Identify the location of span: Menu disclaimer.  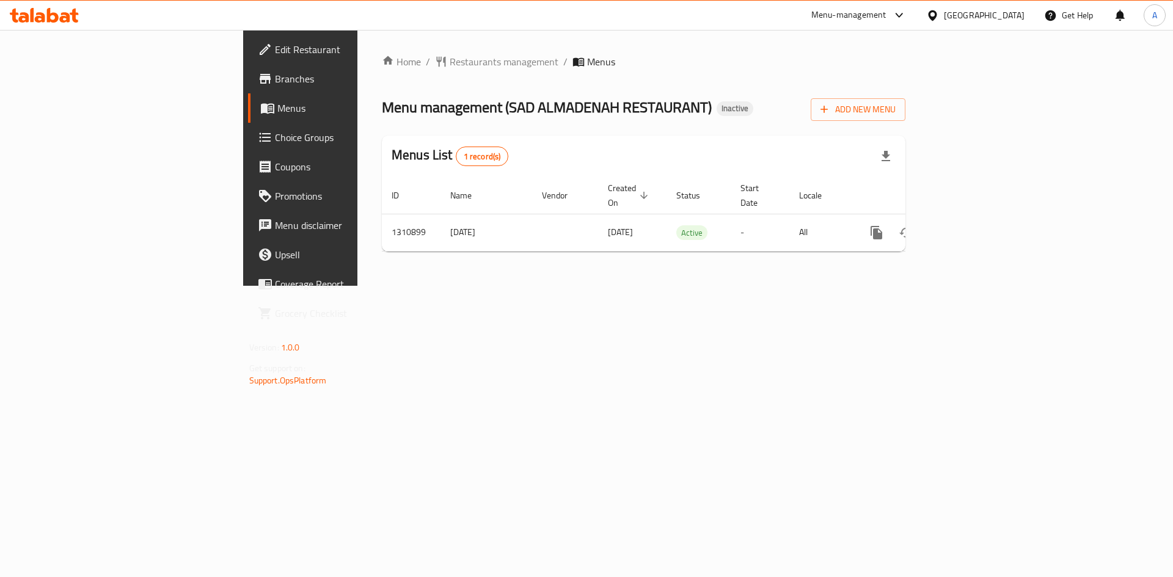
(352, 225).